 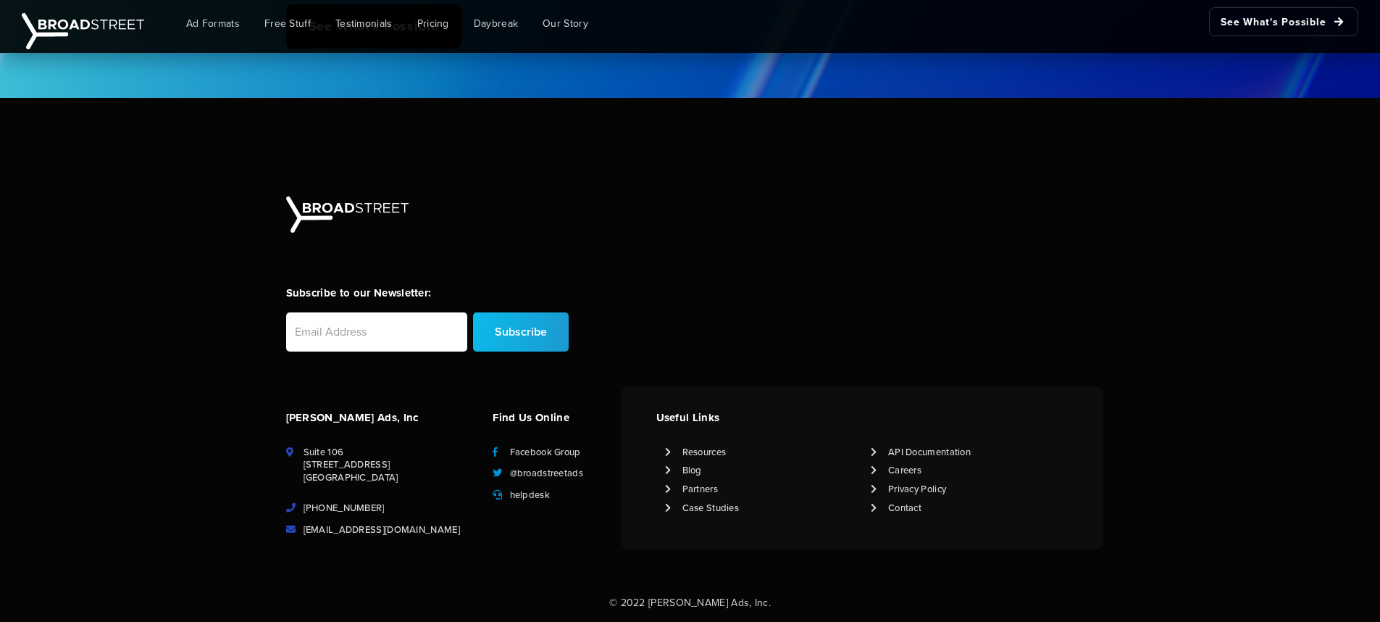 I want to click on h4: Useful Links, so click(x=862, y=417).